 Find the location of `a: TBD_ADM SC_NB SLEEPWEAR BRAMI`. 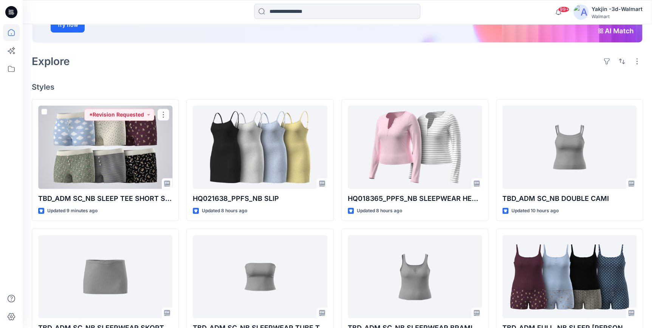

a: TBD_ADM SC_NB SLEEPWEAR BRAMI is located at coordinates (415, 276).